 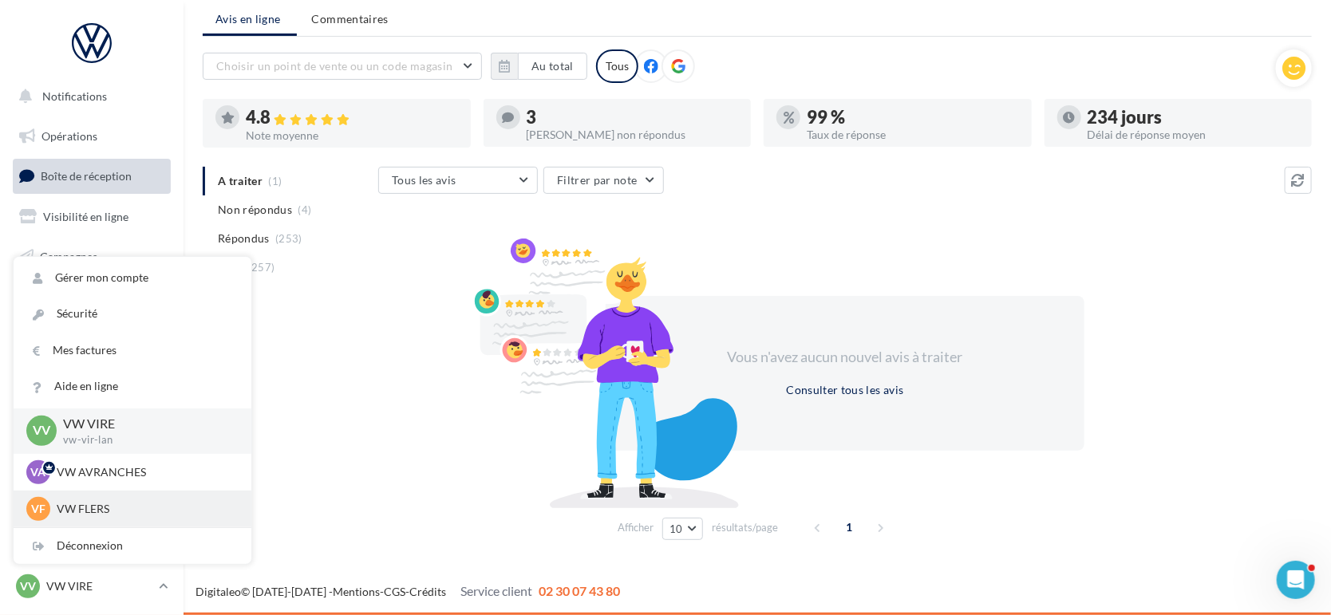 I want to click on a: Médiathèque, so click(x=92, y=336).